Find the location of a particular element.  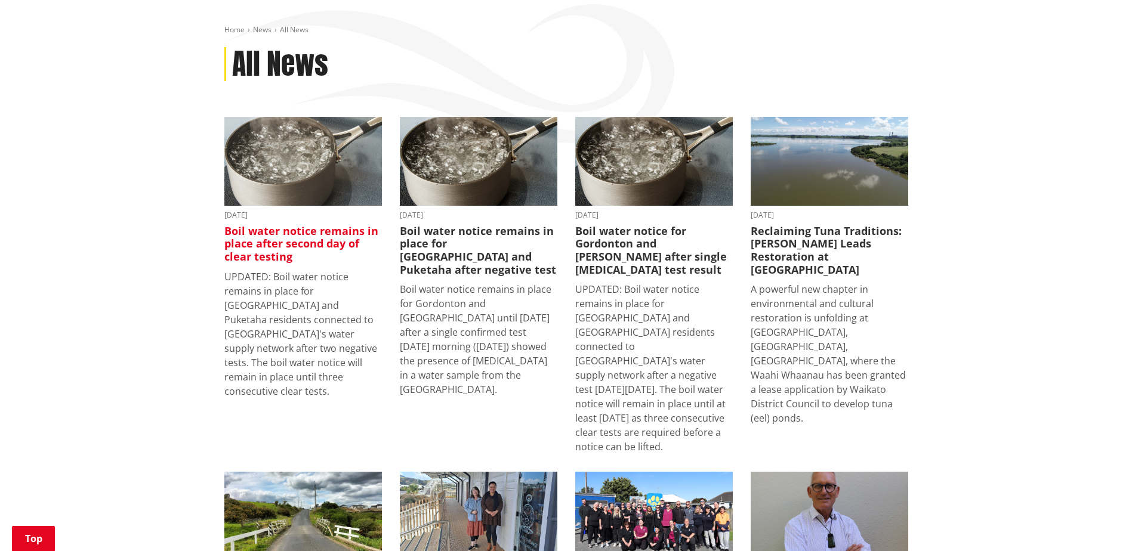

h1: All News is located at coordinates (280, 64).